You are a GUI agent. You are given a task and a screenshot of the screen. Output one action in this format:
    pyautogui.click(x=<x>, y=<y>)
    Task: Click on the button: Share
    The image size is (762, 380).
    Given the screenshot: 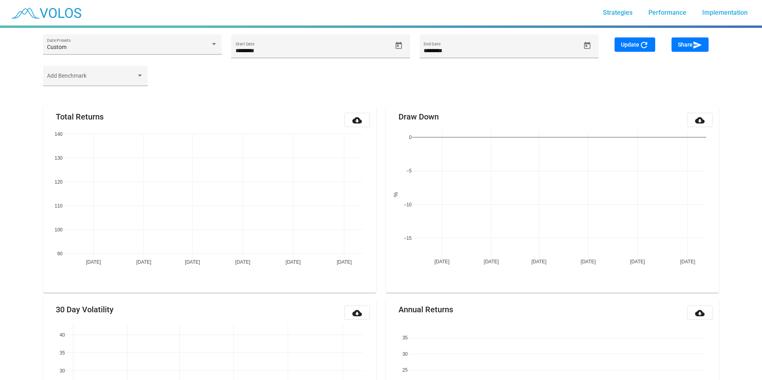 What is the action you would take?
    pyautogui.click(x=690, y=45)
    